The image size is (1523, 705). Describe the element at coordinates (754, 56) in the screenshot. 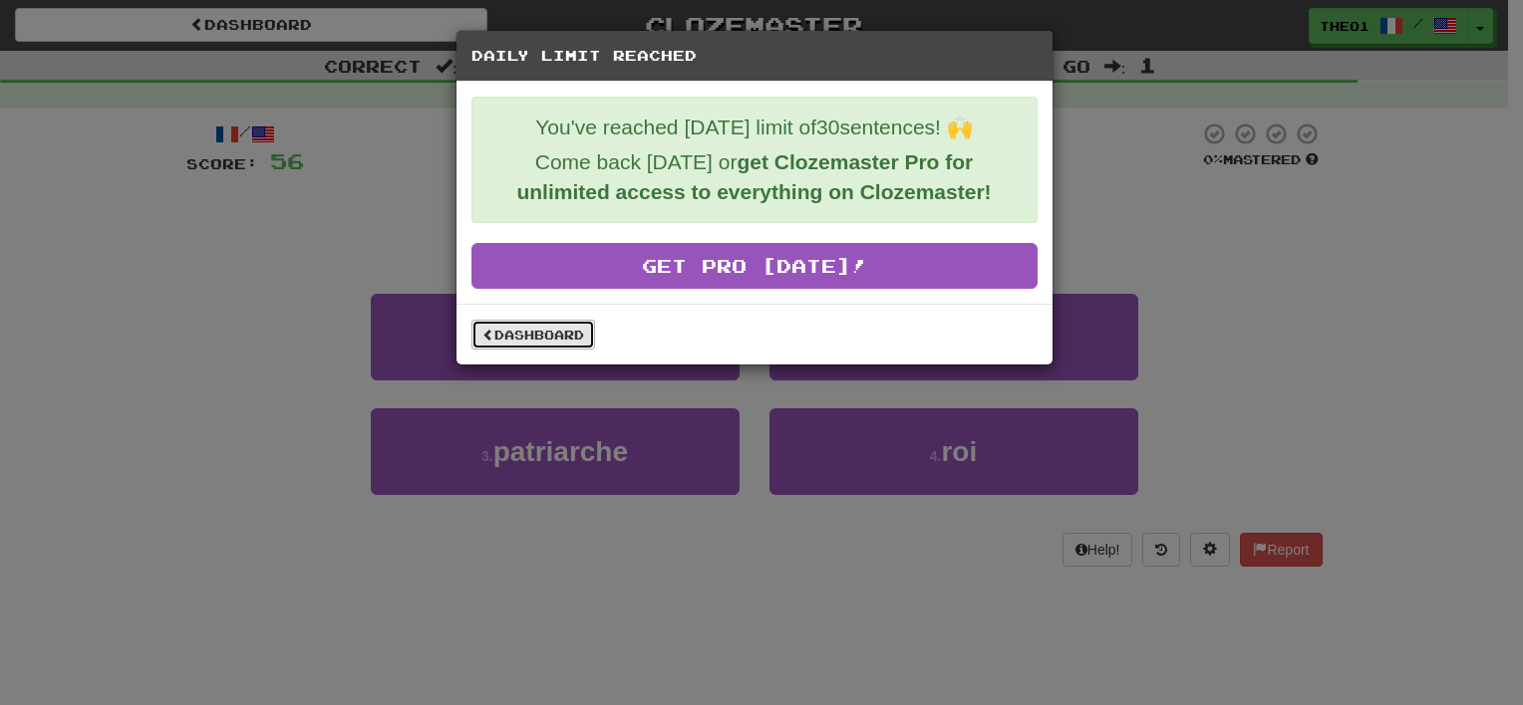

I see `h5: Daily Limit Reached` at that location.